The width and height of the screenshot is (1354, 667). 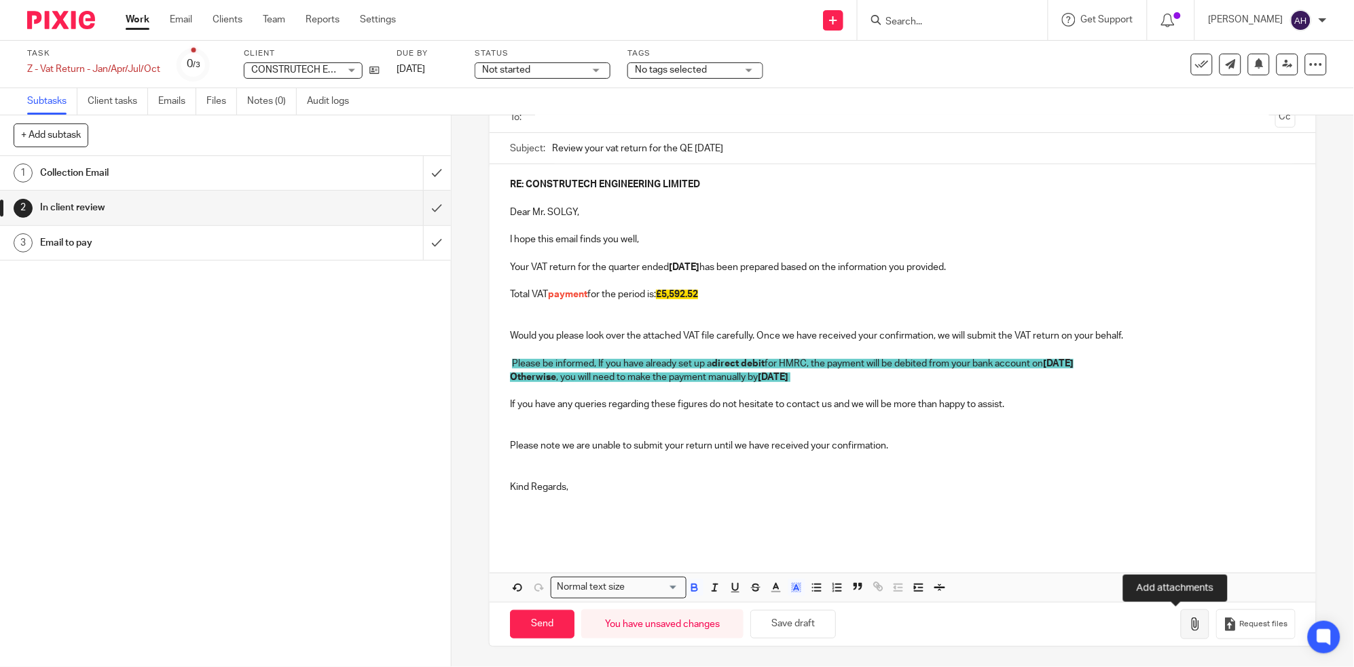 What do you see at coordinates (946, 22) in the screenshot?
I see `input: Search` at bounding box center [946, 22].